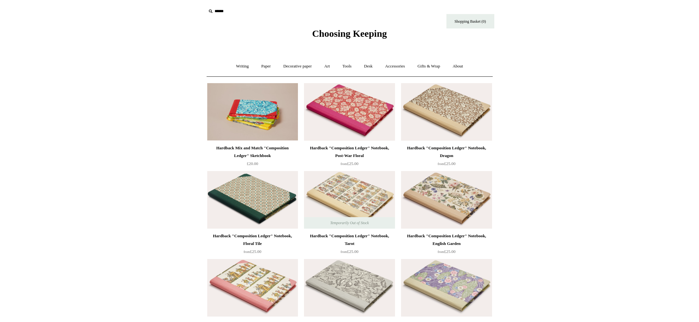 The height and width of the screenshot is (322, 699). Describe the element at coordinates (446, 200) in the screenshot. I see `img: Hardback "Composition Ledger" Notebook, English Garden` at that location.